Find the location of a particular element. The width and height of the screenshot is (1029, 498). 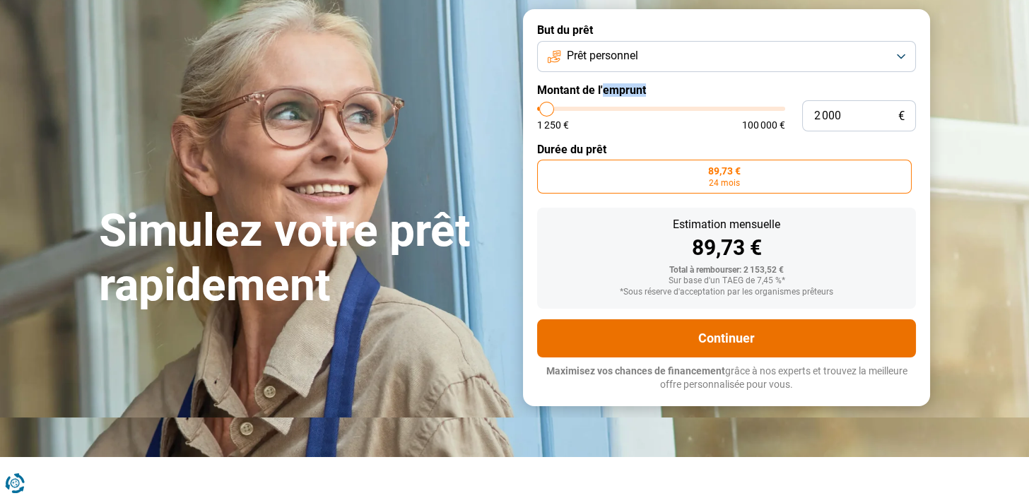

span: Maximisez vos chances de financement is located at coordinates (635, 371).